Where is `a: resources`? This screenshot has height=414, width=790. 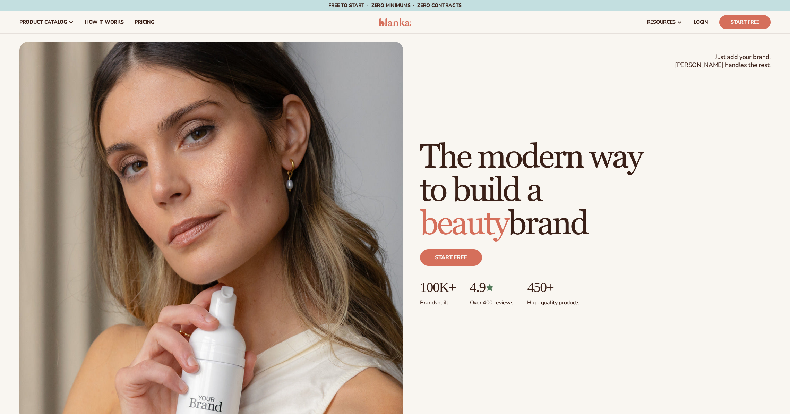
a: resources is located at coordinates (664, 22).